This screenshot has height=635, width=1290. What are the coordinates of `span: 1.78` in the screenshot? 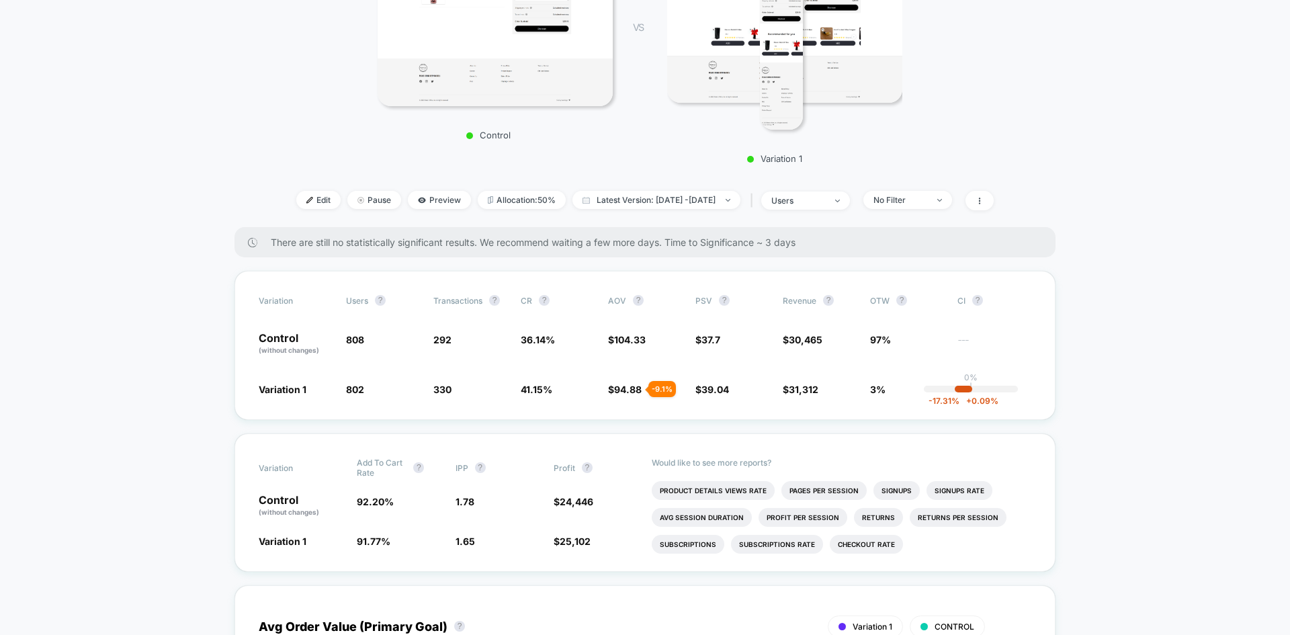 It's located at (465, 501).